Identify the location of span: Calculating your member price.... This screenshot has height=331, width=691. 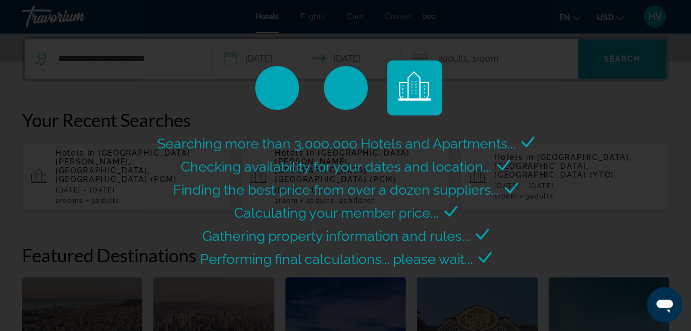
(336, 213).